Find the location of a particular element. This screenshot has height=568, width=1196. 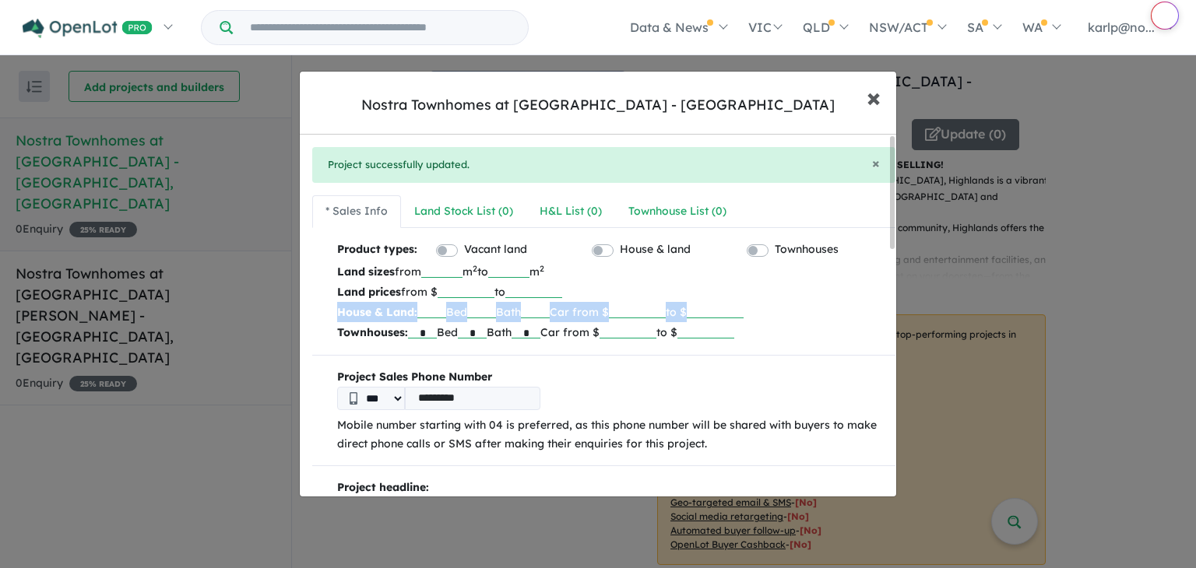

div: Townhouse List ( 0 ) is located at coordinates (677, 212).